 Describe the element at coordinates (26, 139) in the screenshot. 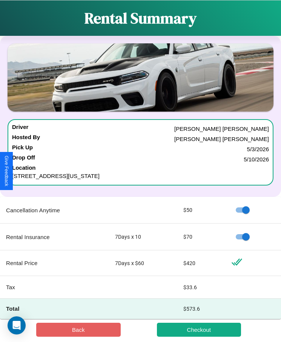

I see `h4: Hosted By` at that location.